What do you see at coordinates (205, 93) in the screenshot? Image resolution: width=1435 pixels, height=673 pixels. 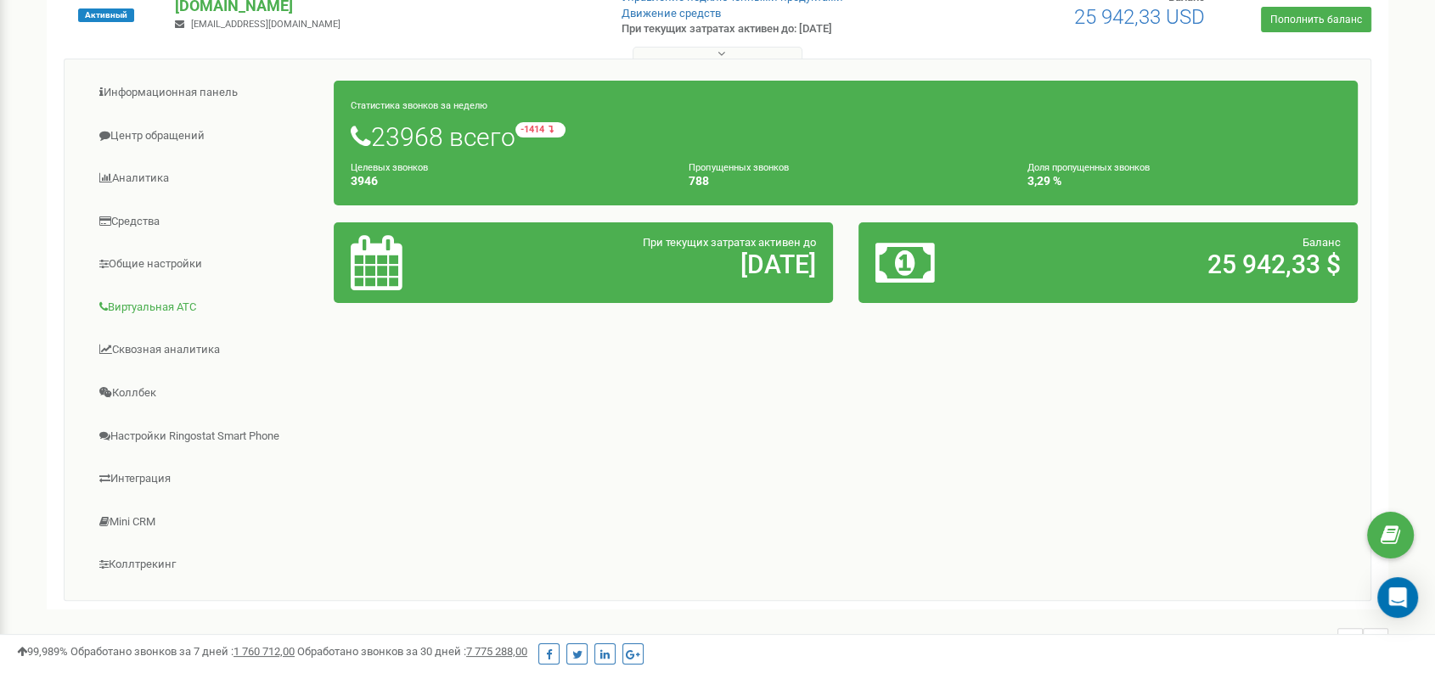 I see `a: Информационная панель` at bounding box center [205, 93].